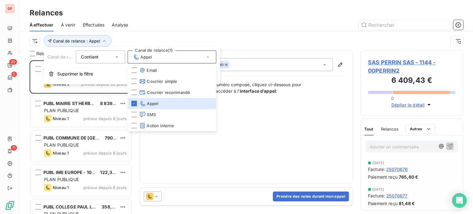  Describe the element at coordinates (68, 25) in the screenshot. I see `span: À venir` at that location.